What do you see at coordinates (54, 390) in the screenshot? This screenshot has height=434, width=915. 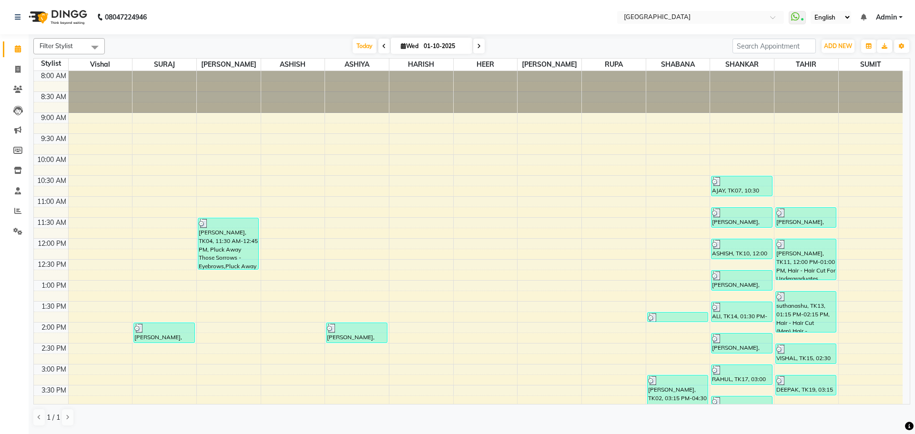 I see `div: 3:30 PM` at bounding box center [54, 390].